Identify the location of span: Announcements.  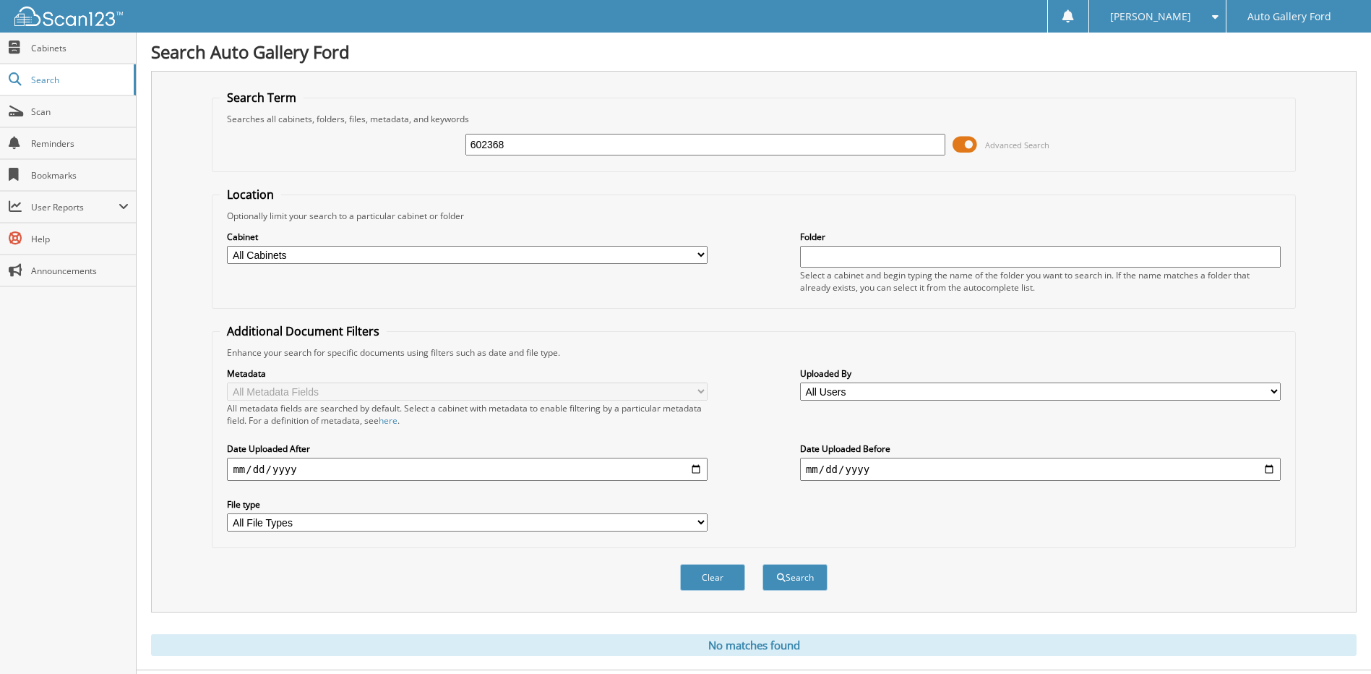
(80, 270).